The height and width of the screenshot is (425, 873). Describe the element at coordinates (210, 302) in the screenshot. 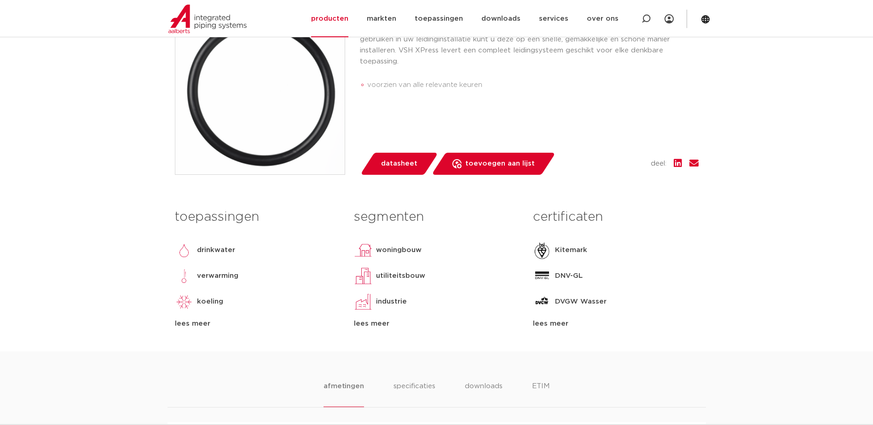

I see `p: koeling` at that location.